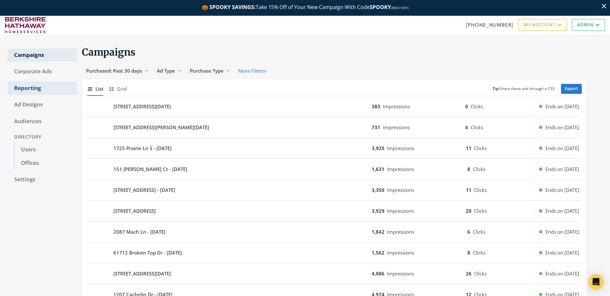 This screenshot has width=610, height=296. What do you see at coordinates (378, 253) in the screenshot?
I see `b: 1,562` at bounding box center [378, 253].